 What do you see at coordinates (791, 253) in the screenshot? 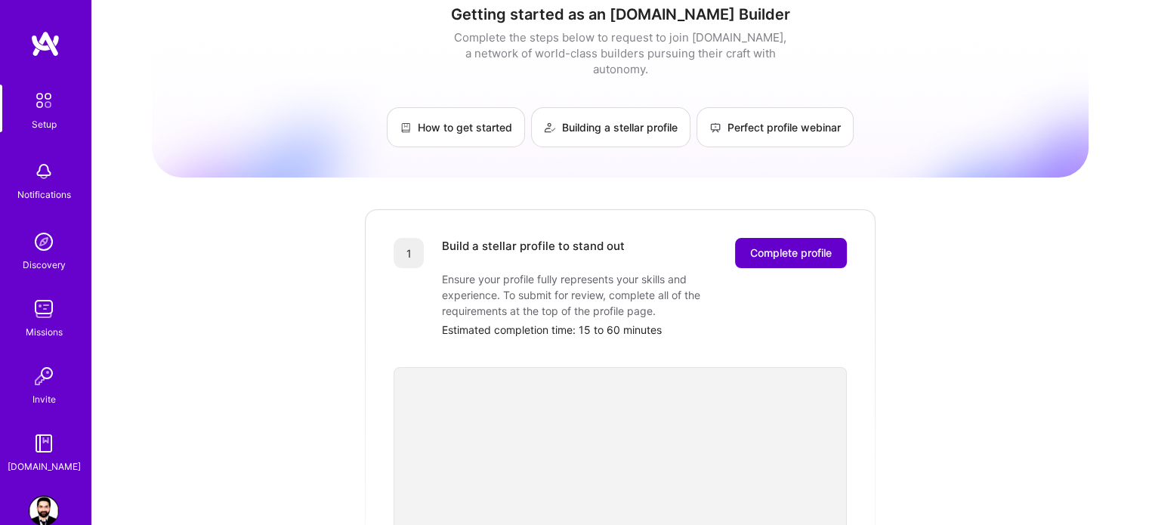
I see `span: Complete profile` at bounding box center [791, 253].